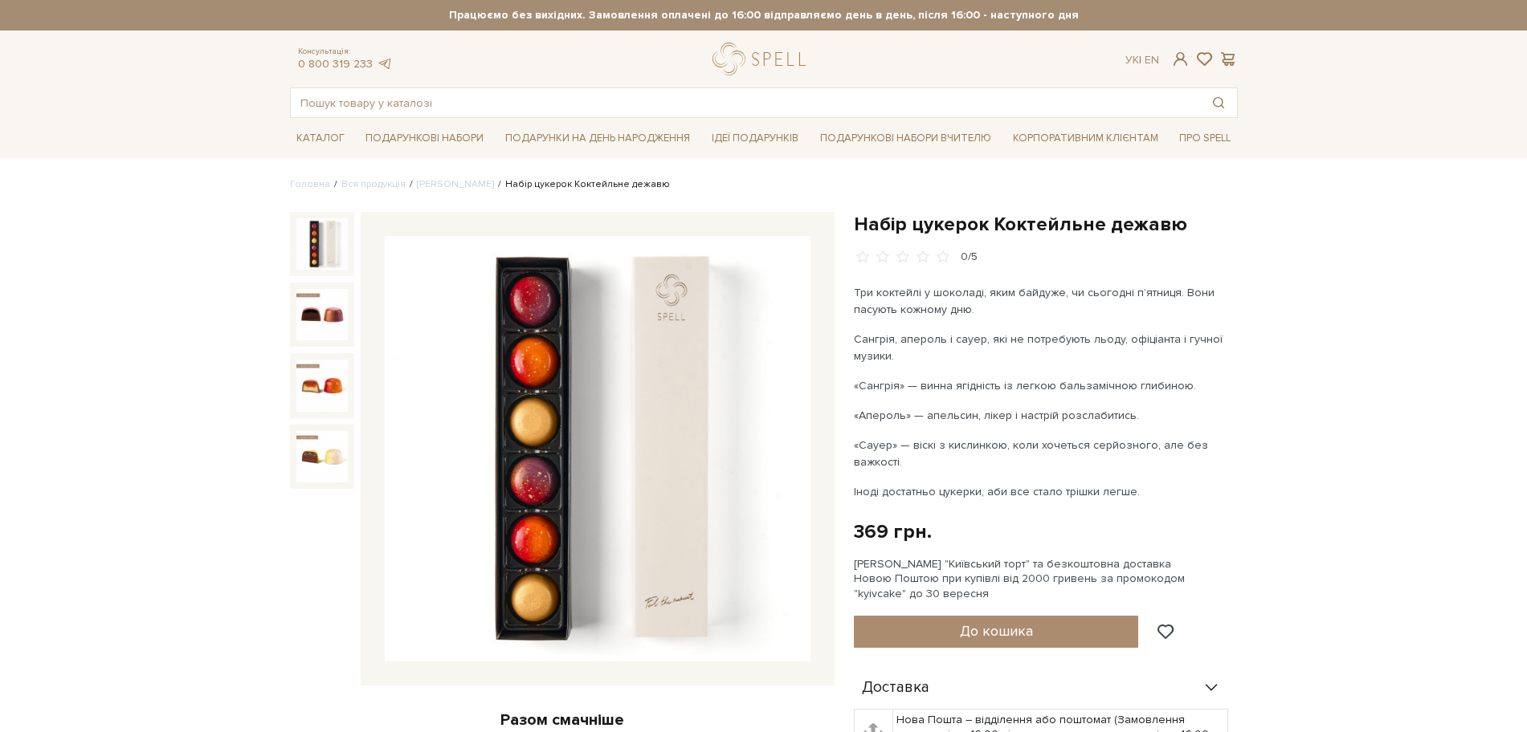 The width and height of the screenshot is (1527, 732). What do you see at coordinates (755, 138) in the screenshot?
I see `a: Ідеї подарунків` at bounding box center [755, 138].